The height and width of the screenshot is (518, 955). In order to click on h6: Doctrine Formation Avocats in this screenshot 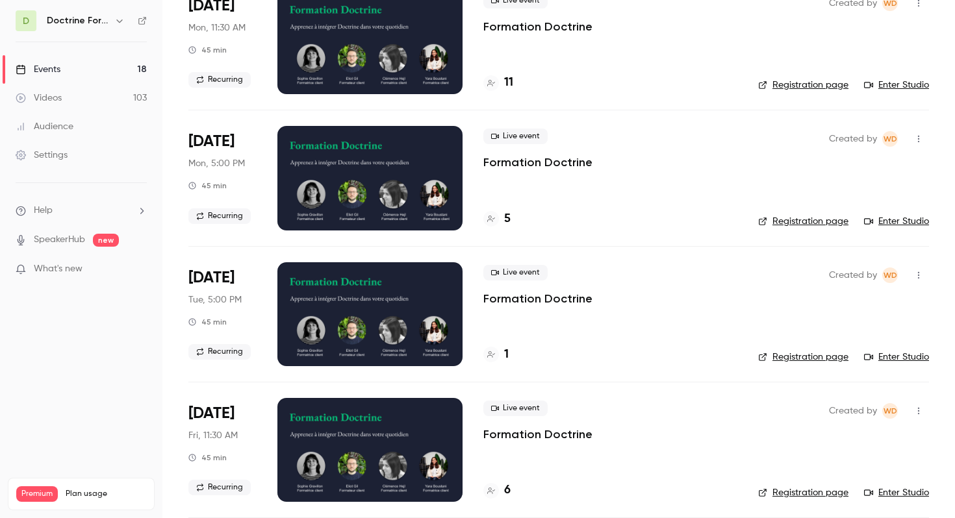, I will do `click(78, 21)`.